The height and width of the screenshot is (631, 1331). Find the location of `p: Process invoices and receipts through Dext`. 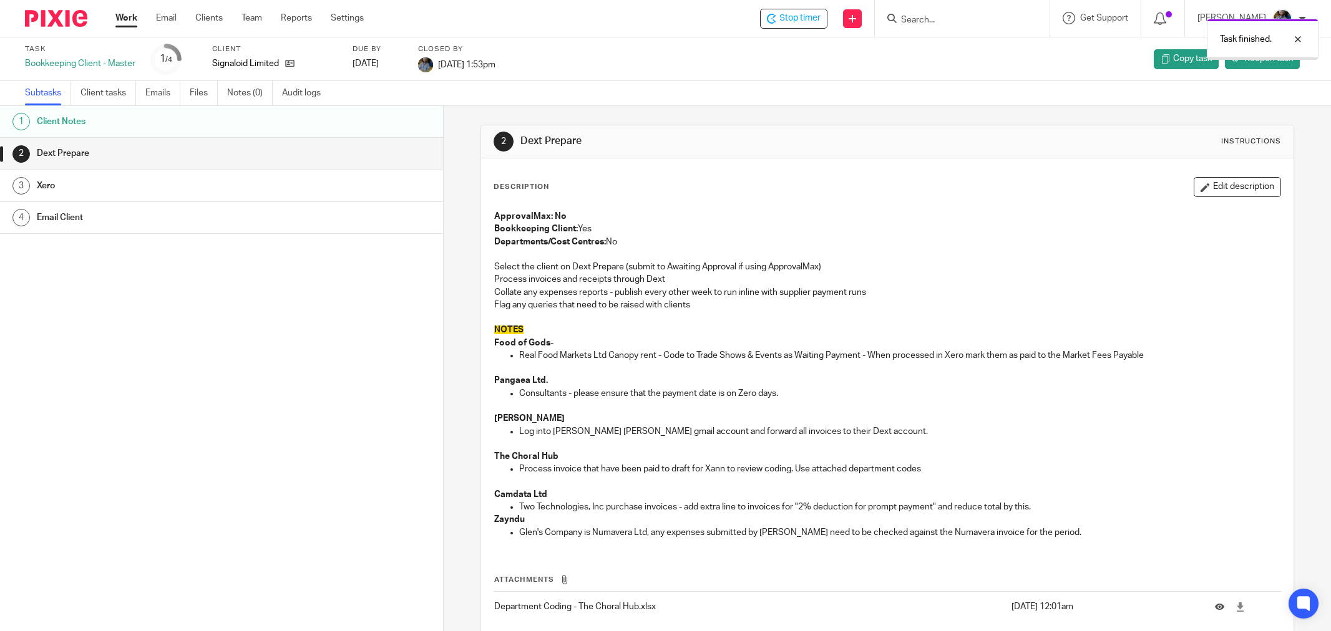

p: Process invoices and receipts through Dext is located at coordinates (887, 279).